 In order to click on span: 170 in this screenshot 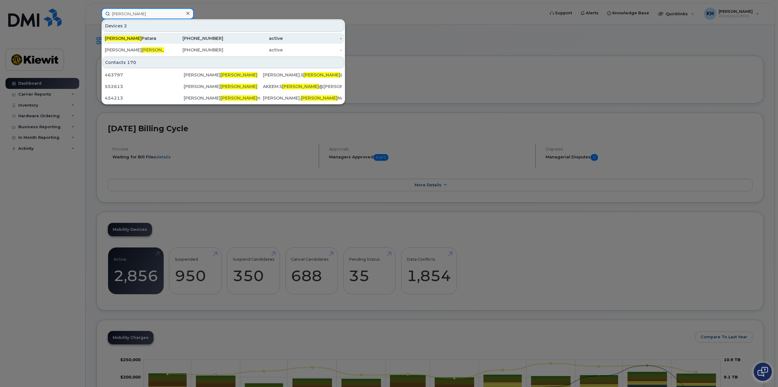, I will do `click(132, 62)`.